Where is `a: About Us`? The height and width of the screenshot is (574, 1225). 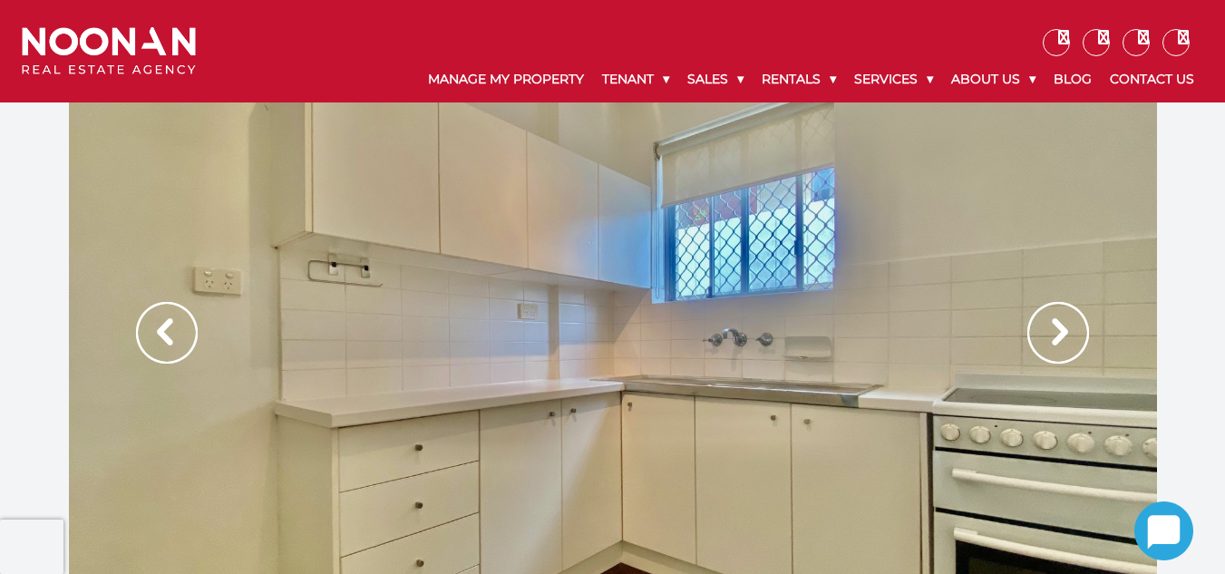
a: About Us is located at coordinates (993, 79).